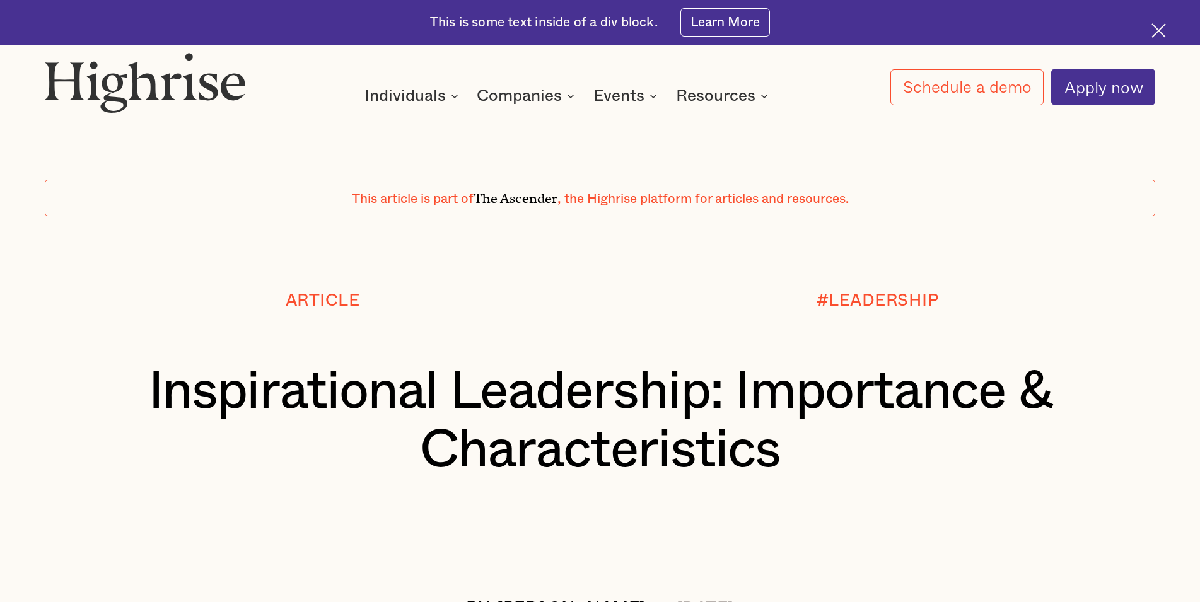 This screenshot has height=602, width=1200. Describe the element at coordinates (1103, 87) in the screenshot. I see `a: Apply now` at that location.